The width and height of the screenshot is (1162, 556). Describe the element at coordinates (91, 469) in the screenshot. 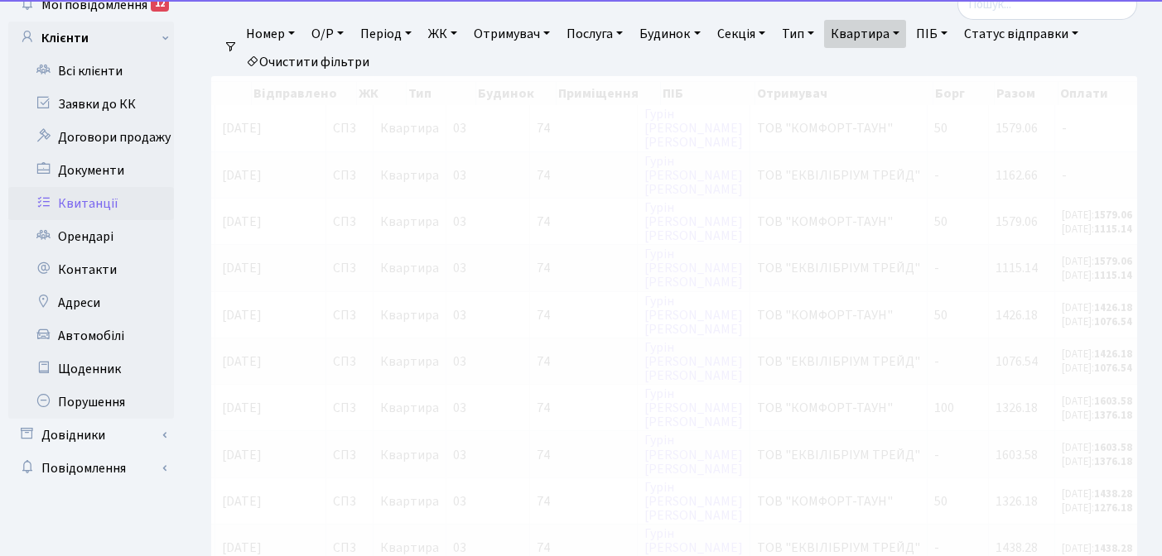

I see `a: Повідомлення` at that location.